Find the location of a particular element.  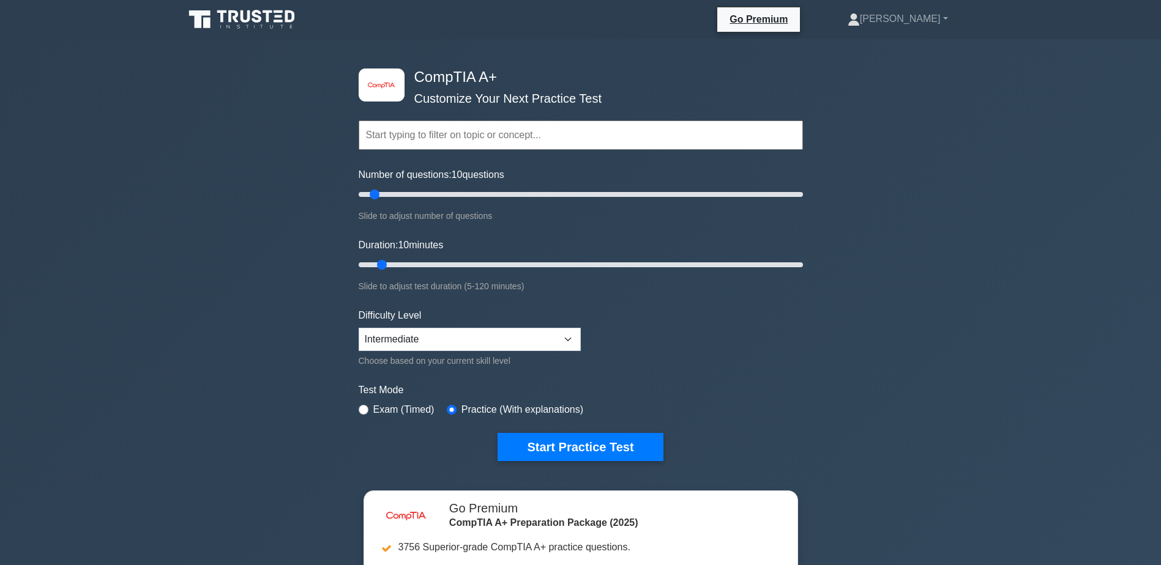

div: Slide to adjust number of questions is located at coordinates (581, 216).